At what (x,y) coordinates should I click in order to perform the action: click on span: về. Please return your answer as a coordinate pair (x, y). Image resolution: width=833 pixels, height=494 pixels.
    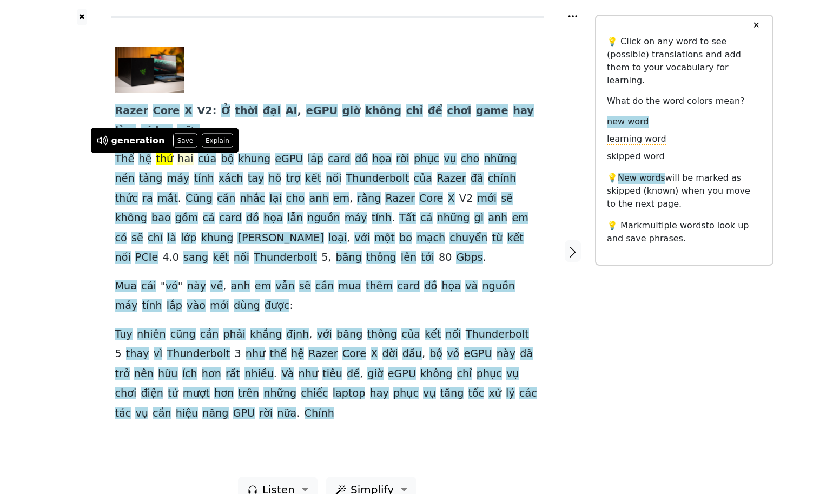
    Looking at the image, I should click on (216, 286).